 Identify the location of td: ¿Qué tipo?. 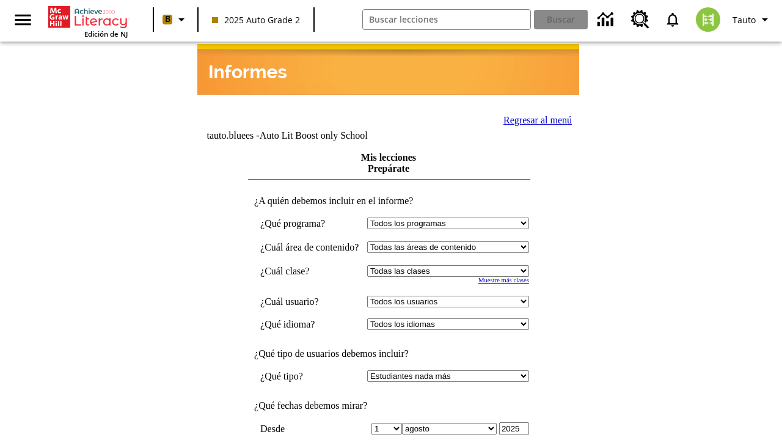
(310, 376).